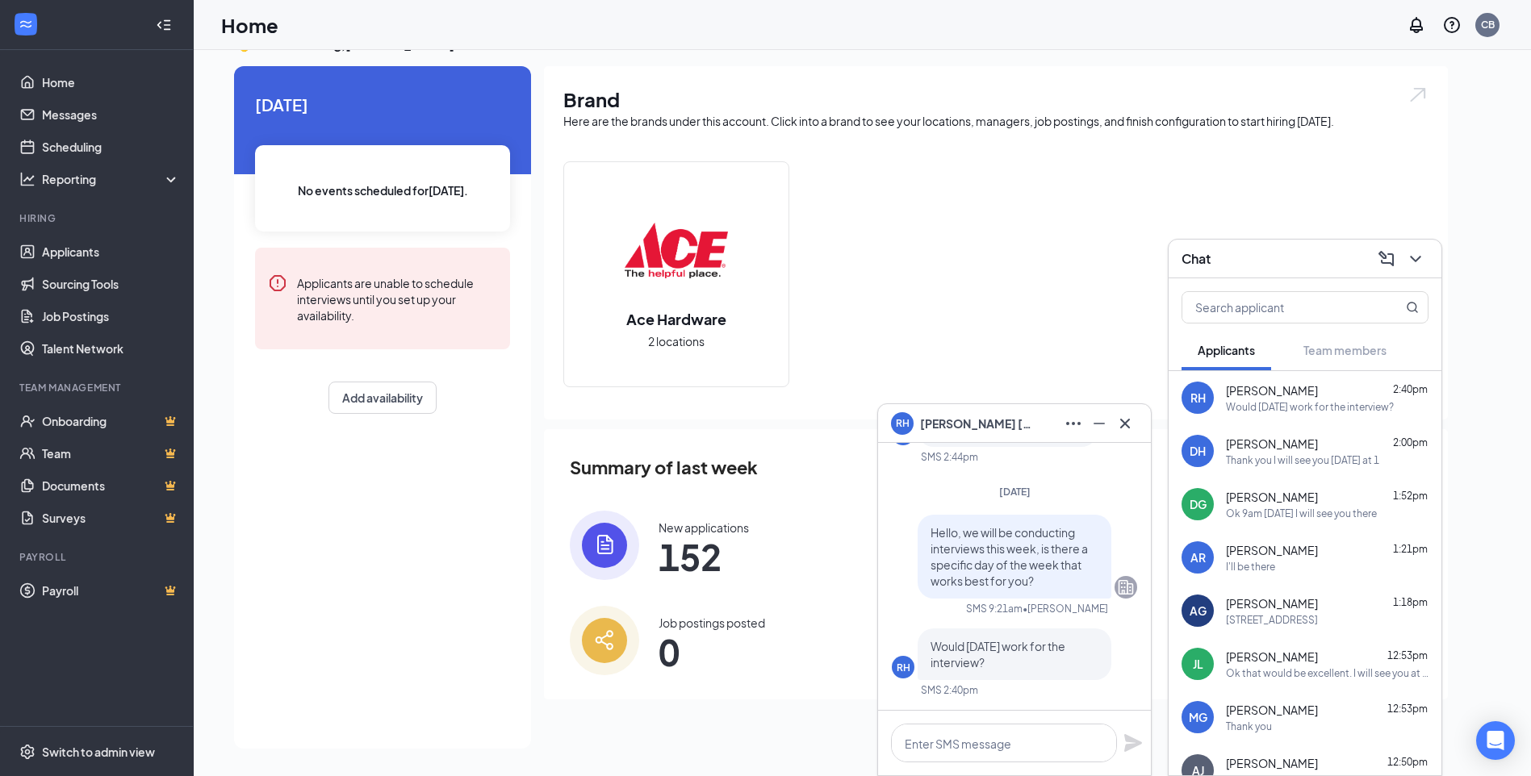 Image resolution: width=1531 pixels, height=776 pixels. What do you see at coordinates (1278, 307) in the screenshot?
I see `input: Search applicant` at bounding box center [1278, 307].